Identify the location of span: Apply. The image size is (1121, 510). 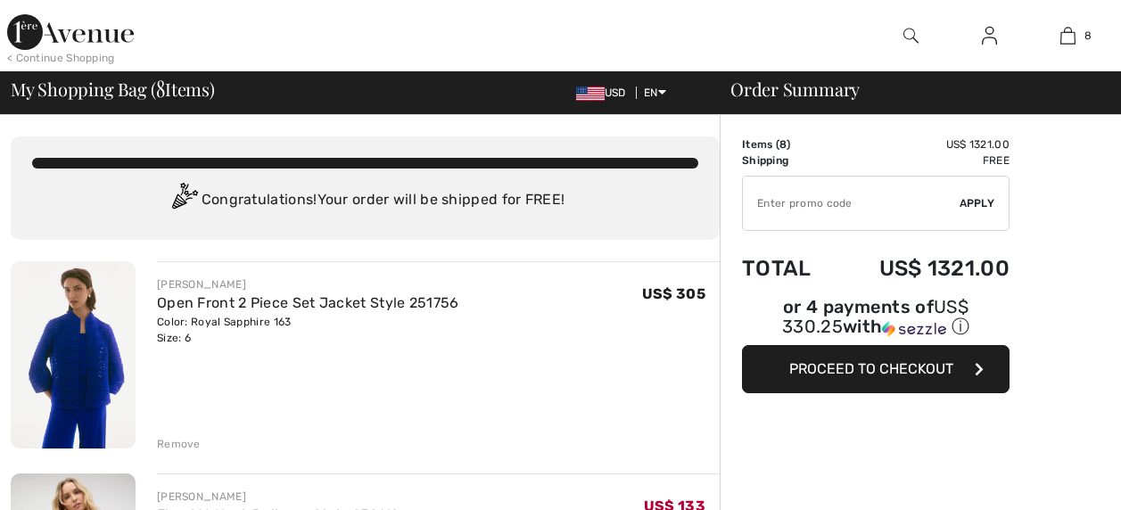
(977, 203).